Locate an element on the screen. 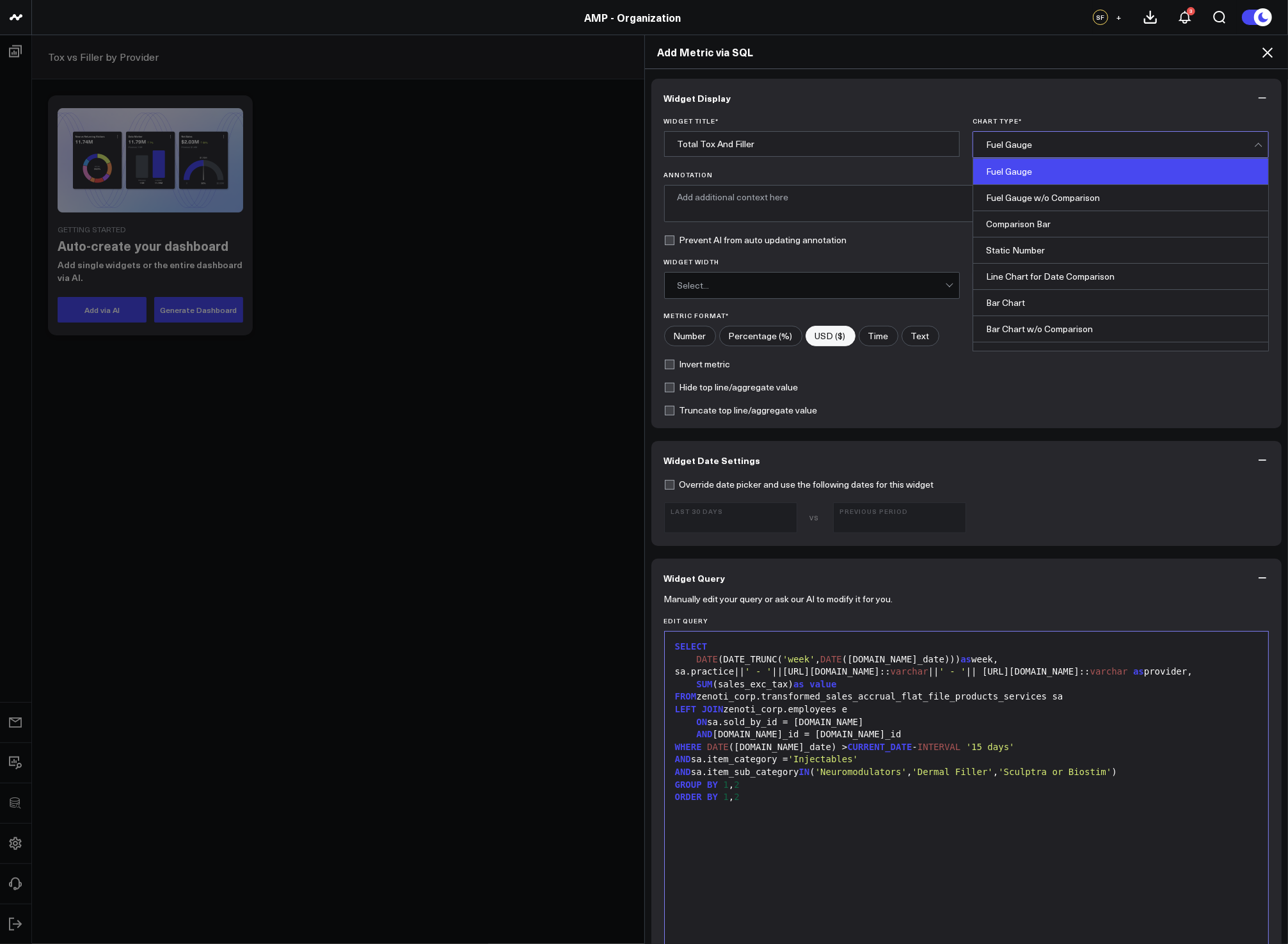 This screenshot has width=1288, height=944. div: Static Number is located at coordinates (1121, 250).